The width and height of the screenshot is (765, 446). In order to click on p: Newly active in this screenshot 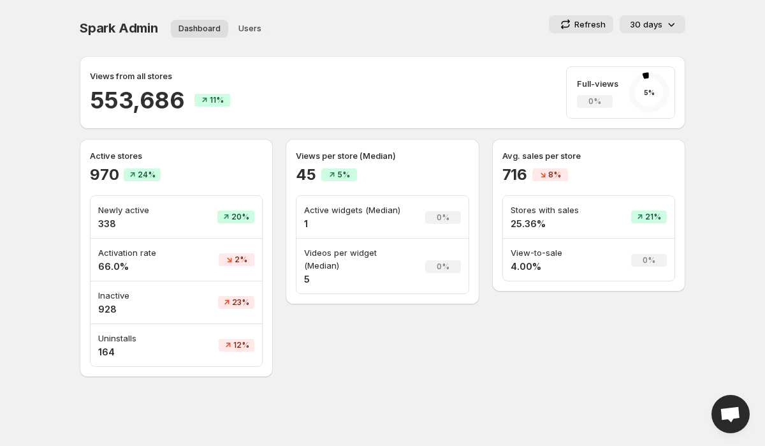, I will do `click(140, 210)`.